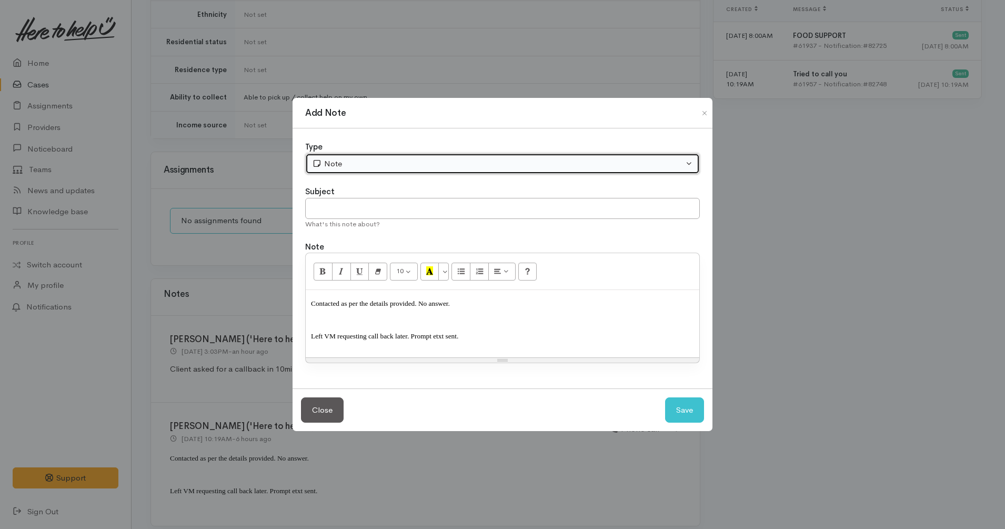 This screenshot has width=1005, height=529. Describe the element at coordinates (342, 272) in the screenshot. I see `button: Italic (CTRL+I)` at that location.